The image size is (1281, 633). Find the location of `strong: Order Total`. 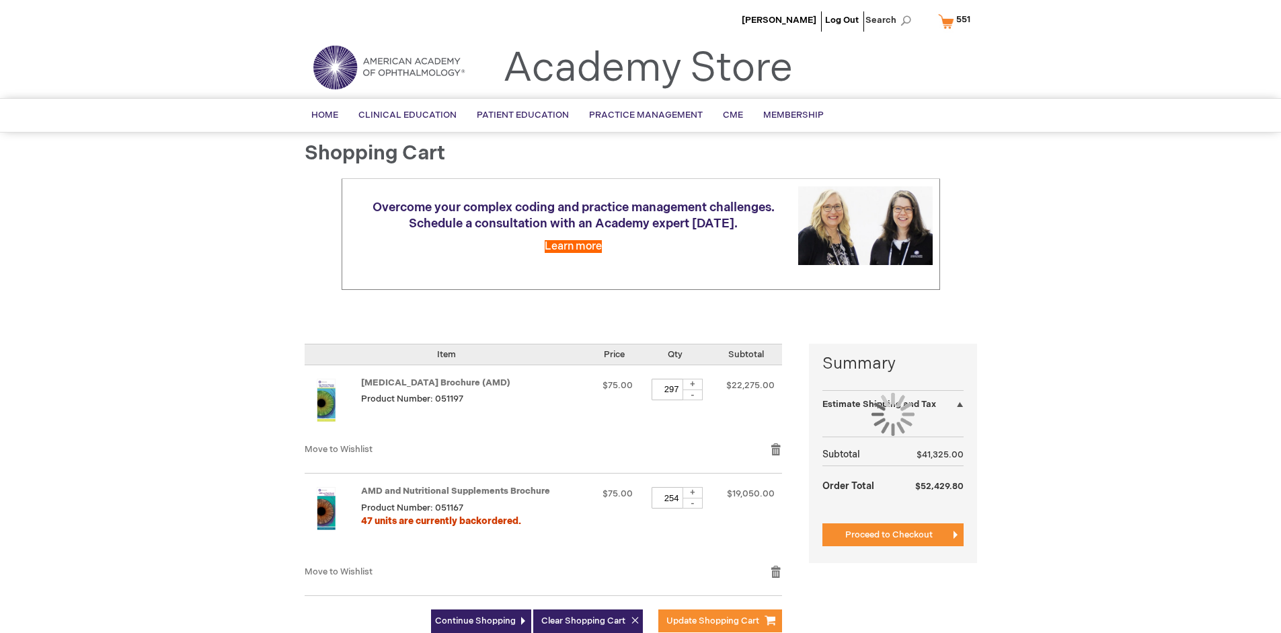

strong: Order Total is located at coordinates (848, 485).